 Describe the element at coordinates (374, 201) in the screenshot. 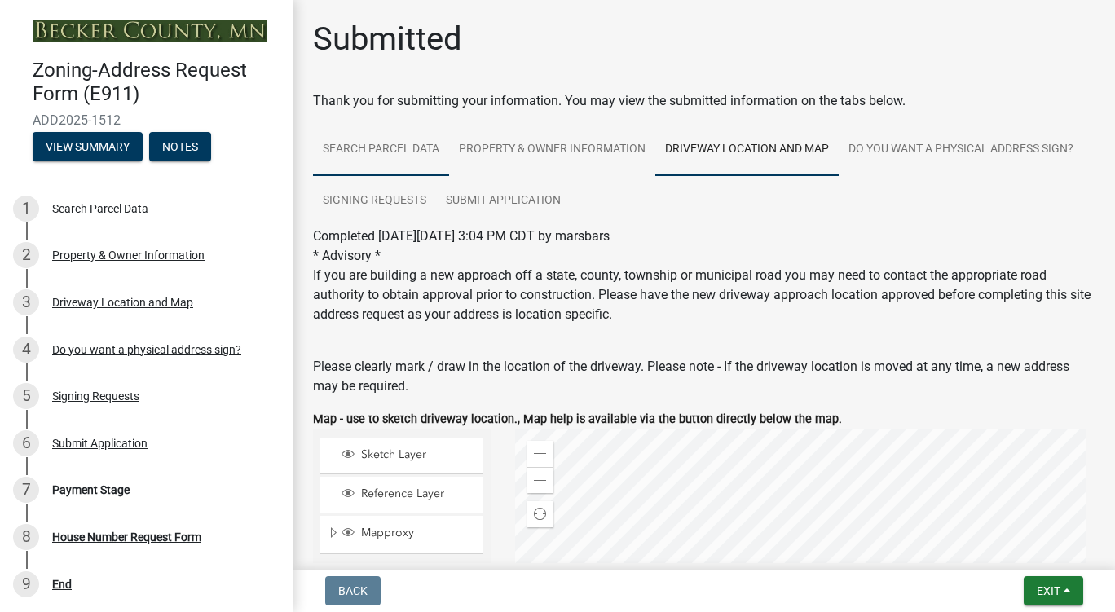

I see `a: Signing Requests` at that location.